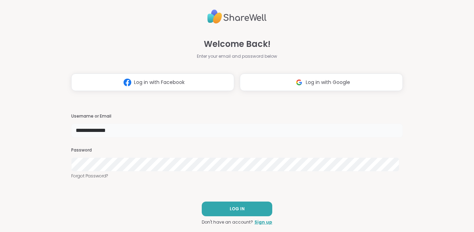 The height and width of the screenshot is (232, 474). What do you see at coordinates (237, 116) in the screenshot?
I see `h3: Username or Email` at bounding box center [237, 116].